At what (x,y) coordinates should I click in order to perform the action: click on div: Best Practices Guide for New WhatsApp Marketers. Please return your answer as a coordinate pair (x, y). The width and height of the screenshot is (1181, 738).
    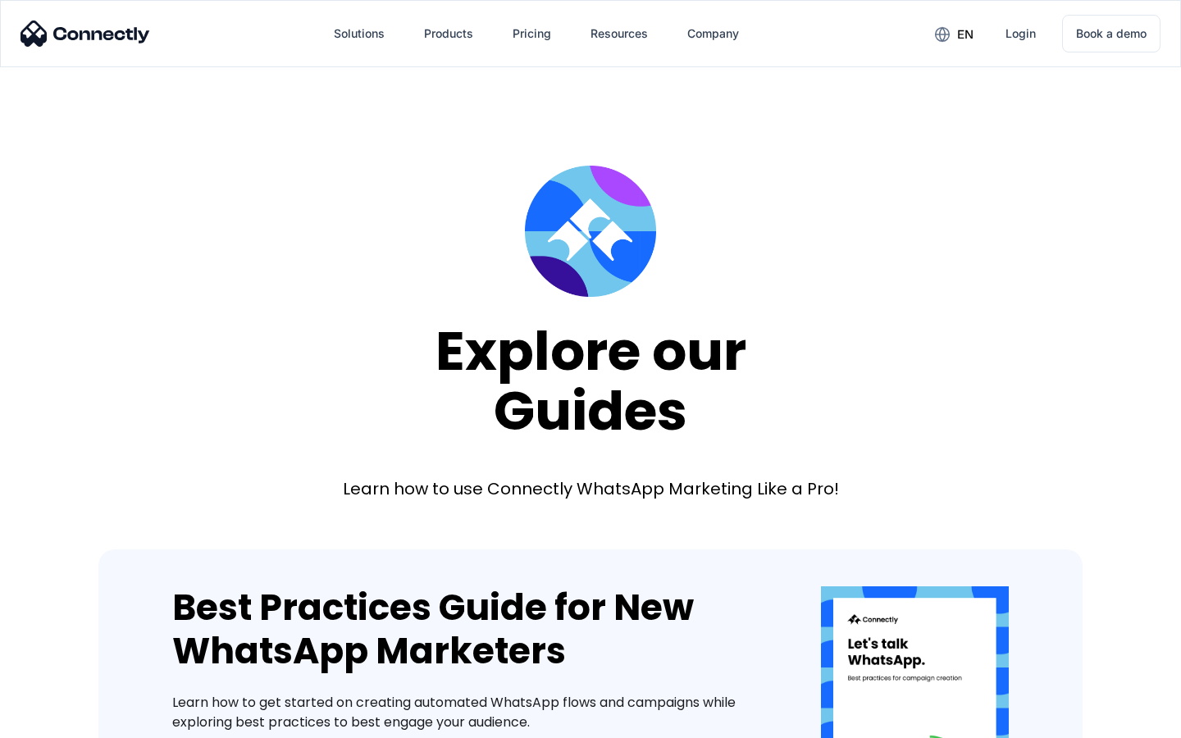
    Looking at the image, I should click on (472, 630).